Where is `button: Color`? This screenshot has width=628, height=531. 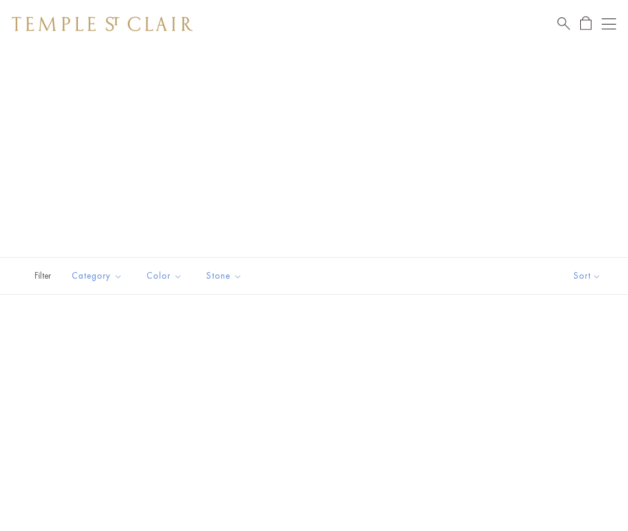
button: Color is located at coordinates (164, 276).